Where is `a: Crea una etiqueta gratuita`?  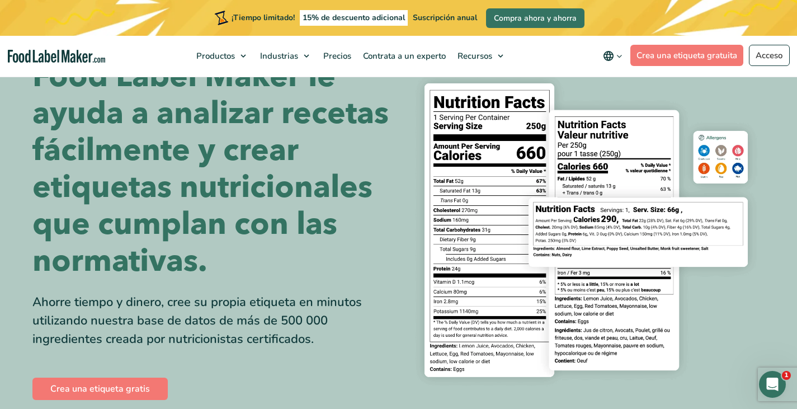
a: Crea una etiqueta gratuita is located at coordinates (687, 55).